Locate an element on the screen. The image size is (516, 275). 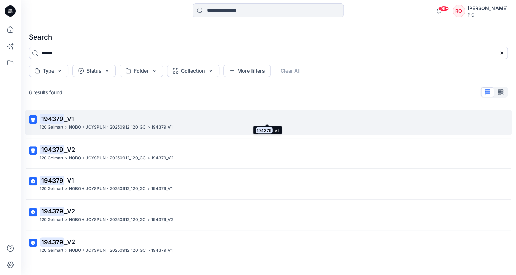
button: Type is located at coordinates (48, 71).